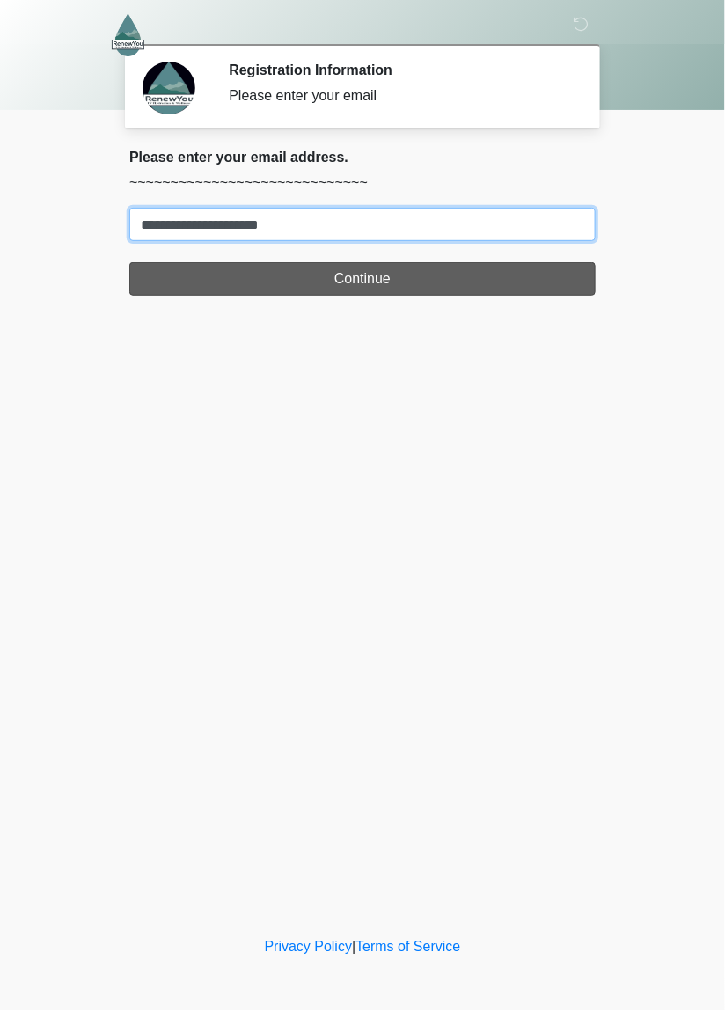  I want to click on button: Continue, so click(362, 279).